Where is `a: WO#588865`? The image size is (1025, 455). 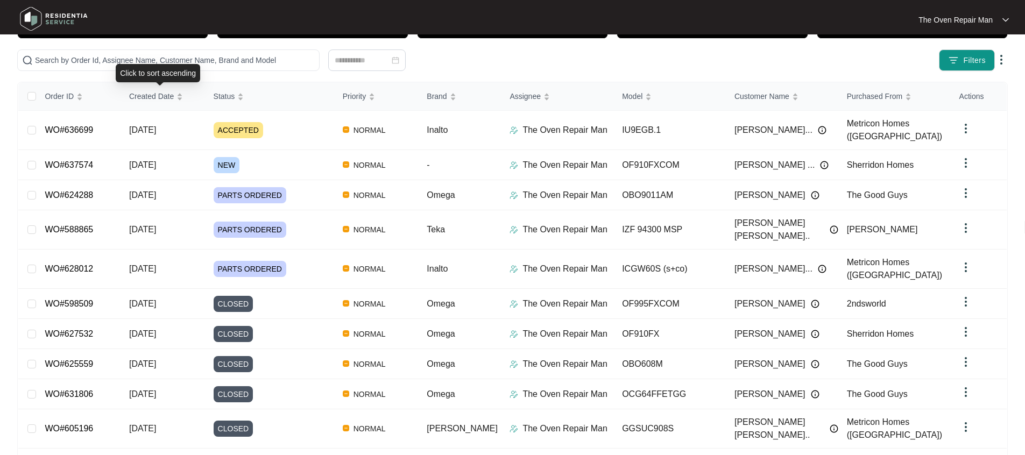
a: WO#588865 is located at coordinates (69, 229).